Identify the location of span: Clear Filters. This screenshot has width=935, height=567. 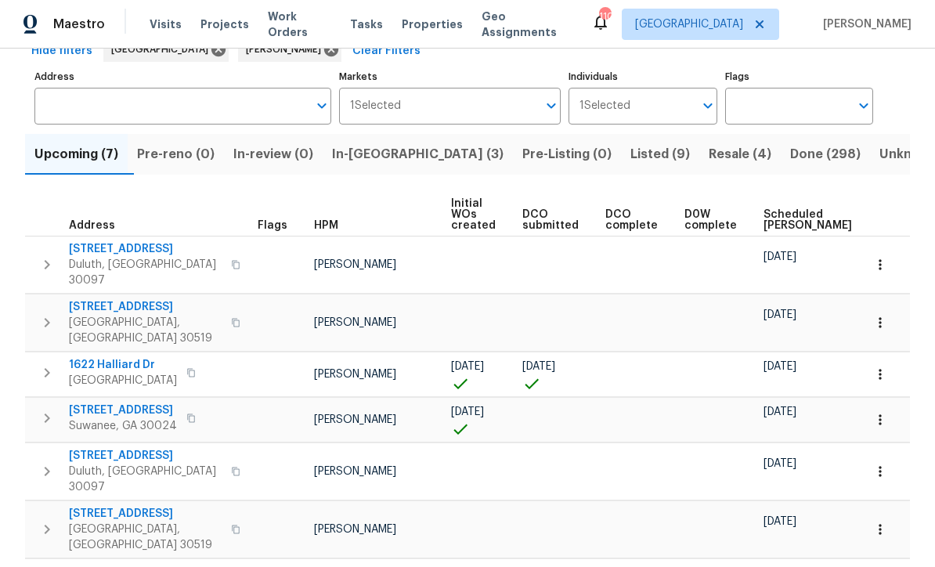
(386, 52).